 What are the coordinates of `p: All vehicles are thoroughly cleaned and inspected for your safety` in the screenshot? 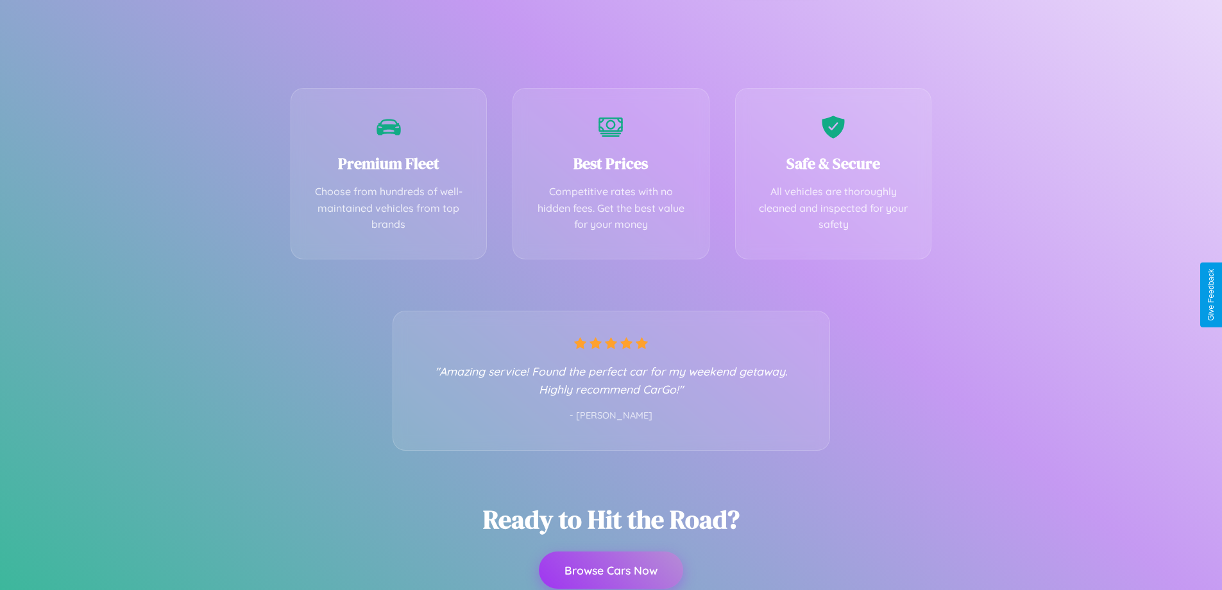 It's located at (833, 208).